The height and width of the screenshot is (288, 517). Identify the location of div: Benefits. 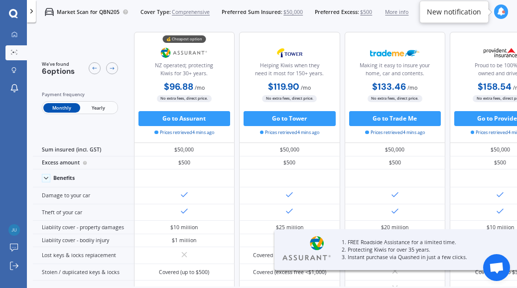
(64, 178).